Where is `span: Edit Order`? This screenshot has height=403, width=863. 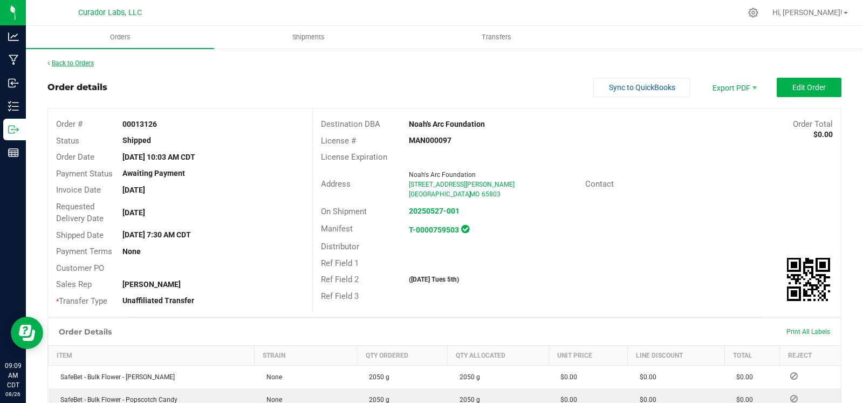
span: Edit Order is located at coordinates (809, 87).